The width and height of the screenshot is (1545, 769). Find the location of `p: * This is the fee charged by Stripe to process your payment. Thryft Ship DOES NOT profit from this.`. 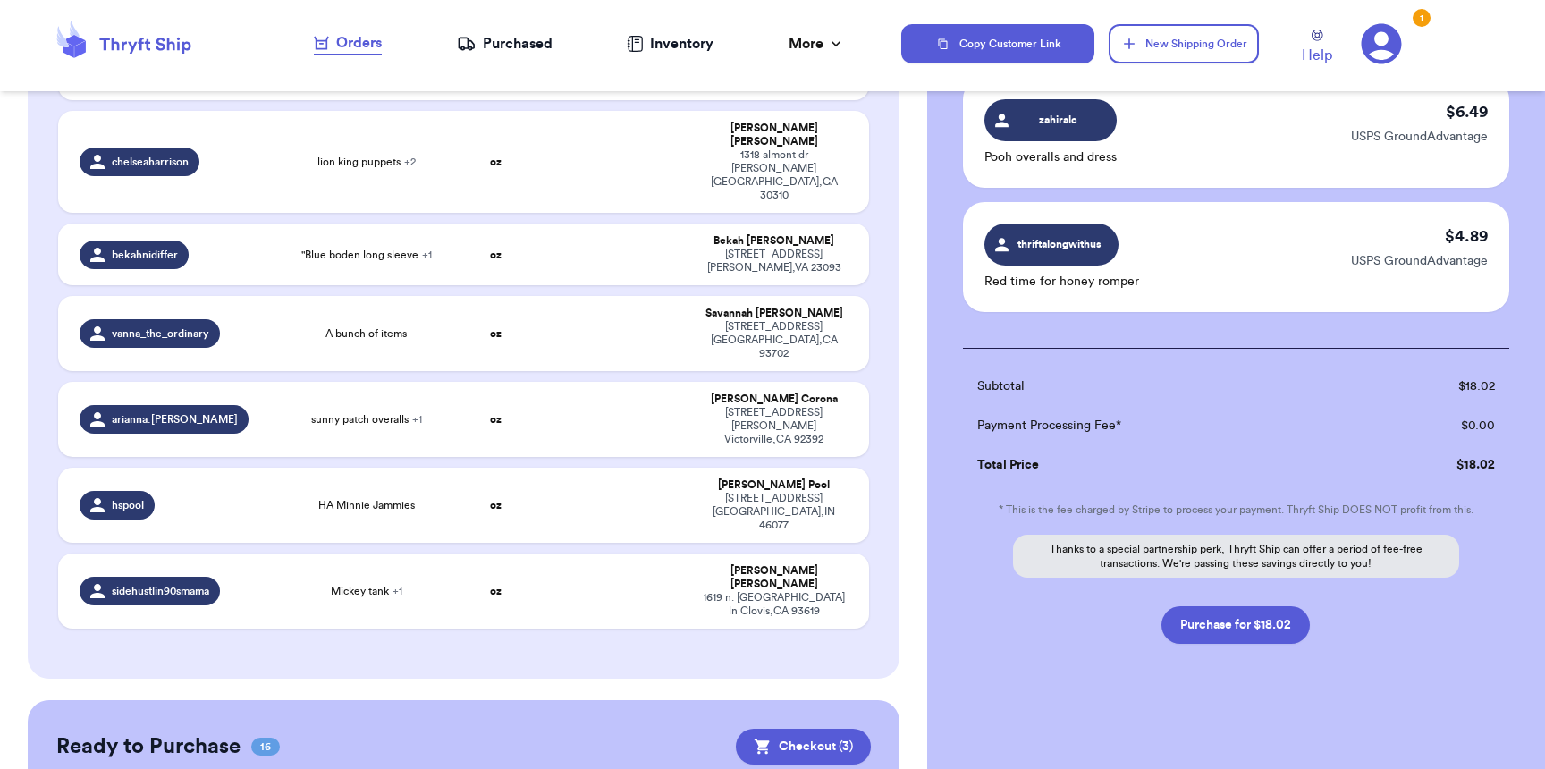

p: * This is the fee charged by Stripe to process your payment. Thryft Ship DOES NOT profit from this. is located at coordinates (1235, 510).